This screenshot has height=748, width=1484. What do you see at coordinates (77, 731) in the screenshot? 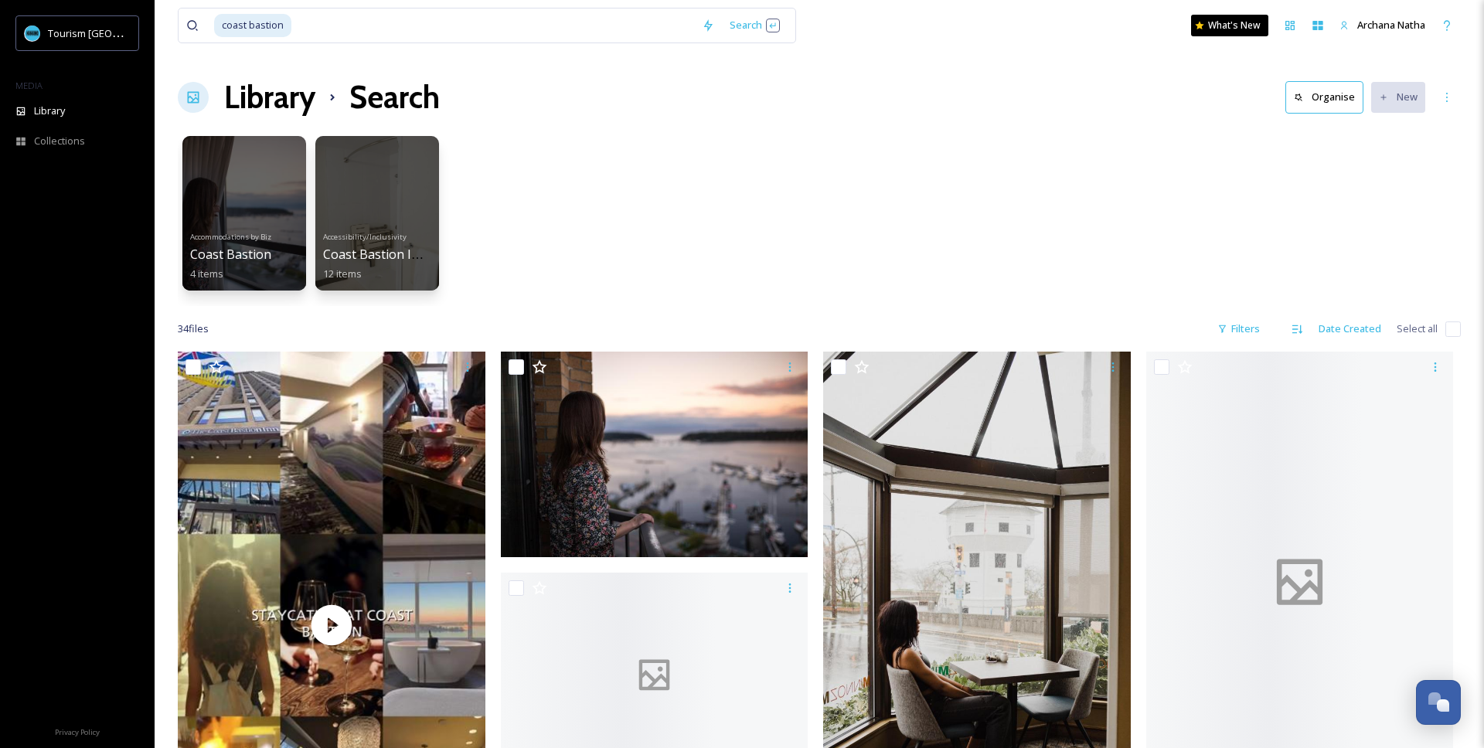
I see `a: Privacy Policy` at bounding box center [77, 731].